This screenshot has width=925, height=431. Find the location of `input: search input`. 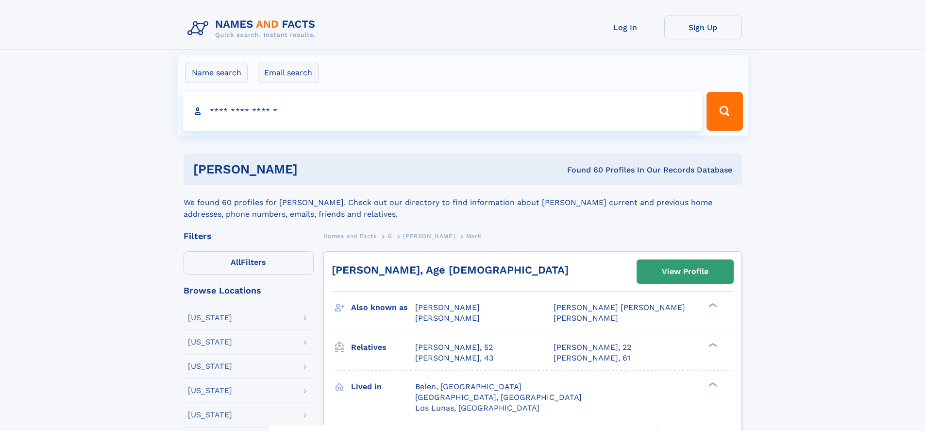

input: search input is located at coordinates (442, 111).